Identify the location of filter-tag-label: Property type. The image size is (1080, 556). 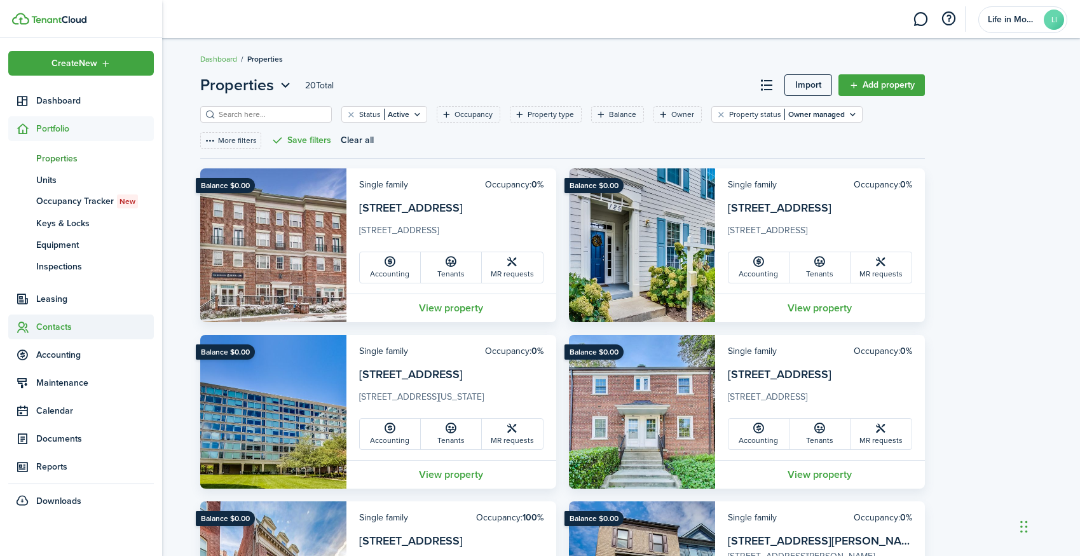
(551, 114).